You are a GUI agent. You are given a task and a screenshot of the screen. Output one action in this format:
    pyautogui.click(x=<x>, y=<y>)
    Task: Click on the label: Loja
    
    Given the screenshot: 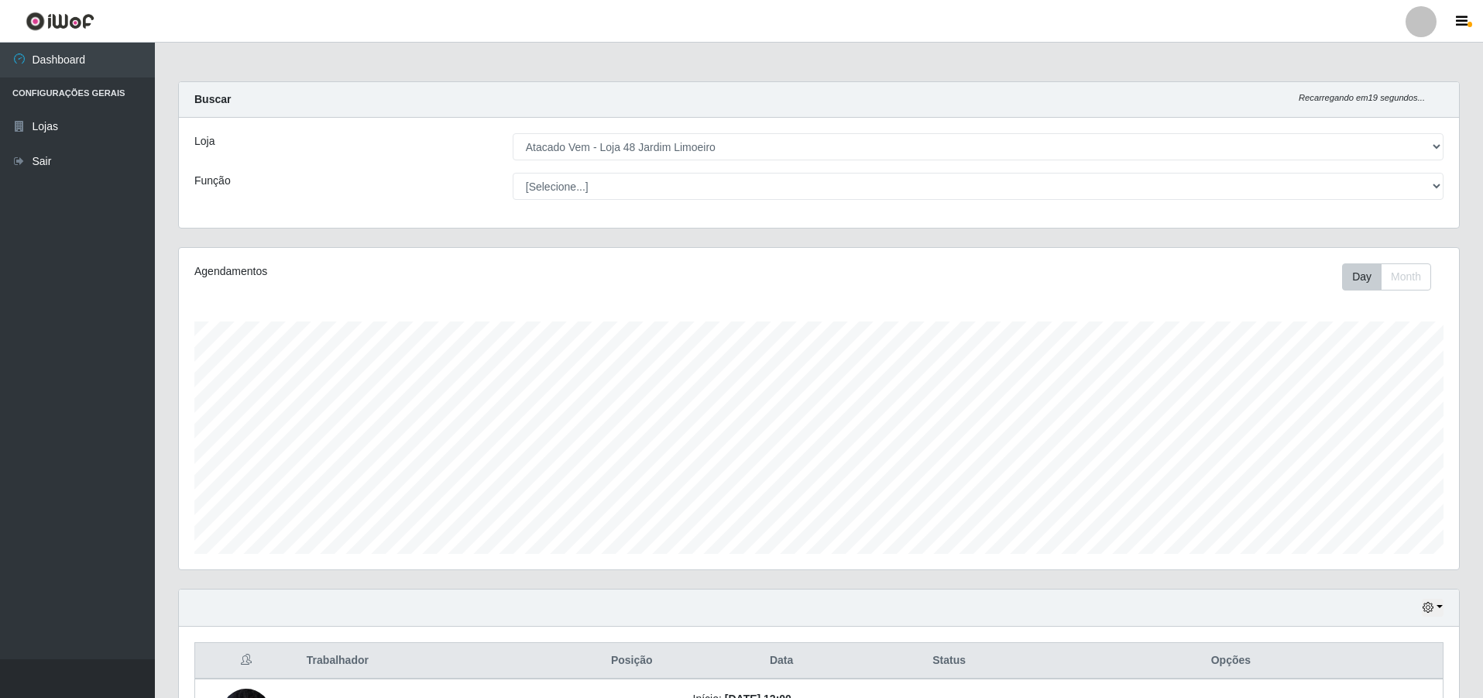 What is the action you would take?
    pyautogui.click(x=204, y=141)
    